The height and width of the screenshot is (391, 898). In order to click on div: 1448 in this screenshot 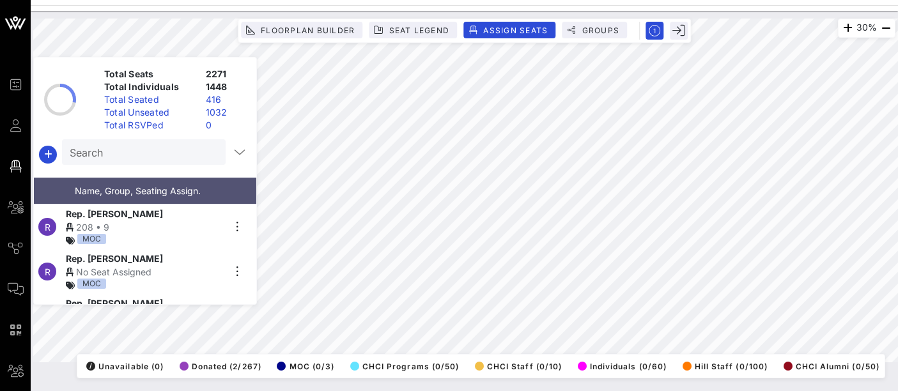, I will do `click(226, 87)`.